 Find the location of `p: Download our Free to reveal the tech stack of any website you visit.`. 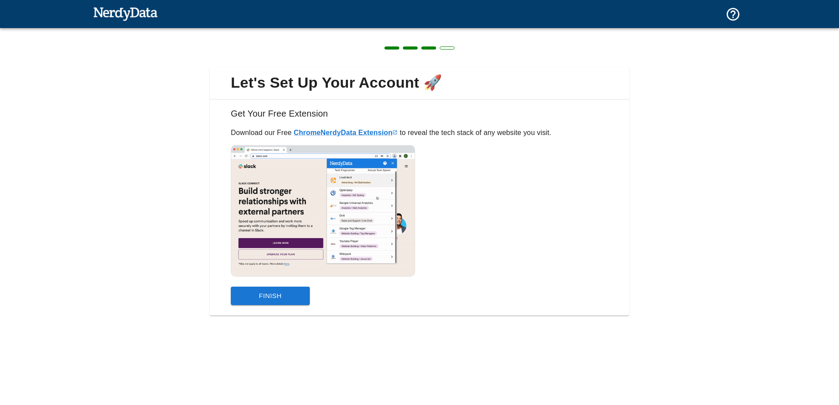

p: Download our Free to reveal the tech stack of any website you visit. is located at coordinates (419, 133).